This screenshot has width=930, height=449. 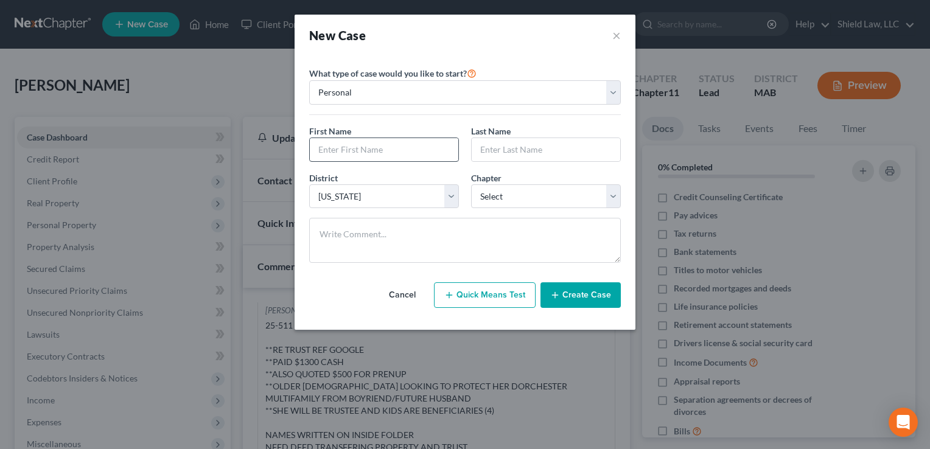 What do you see at coordinates (546, 150) in the screenshot?
I see `input: Enter Last Name` at bounding box center [546, 150].